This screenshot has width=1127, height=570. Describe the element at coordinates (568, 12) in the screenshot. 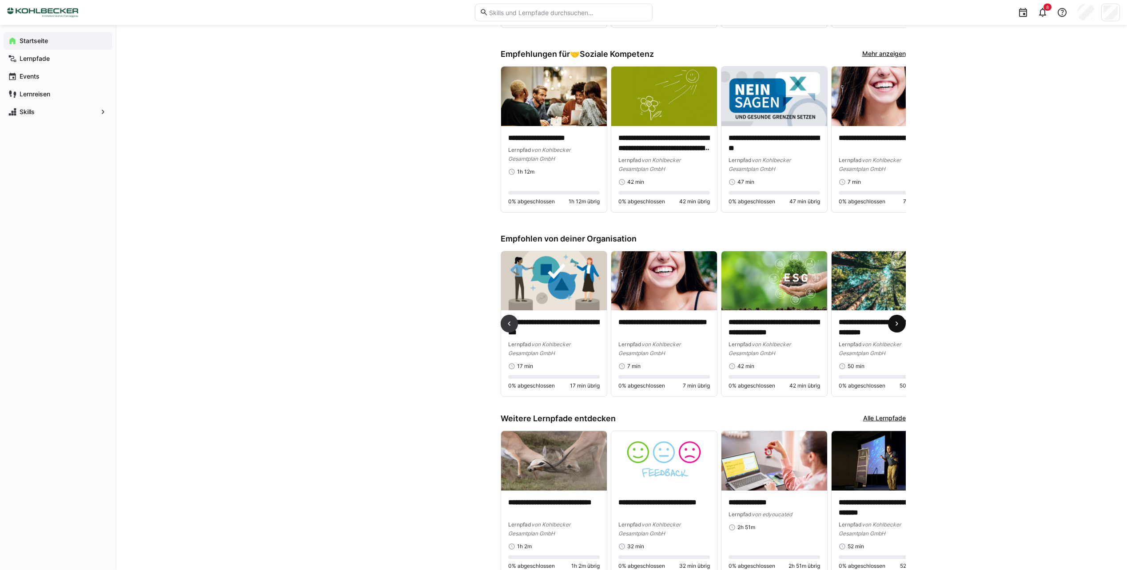

I see `input: Skills und Lernpfade durchsuchen…` at that location.